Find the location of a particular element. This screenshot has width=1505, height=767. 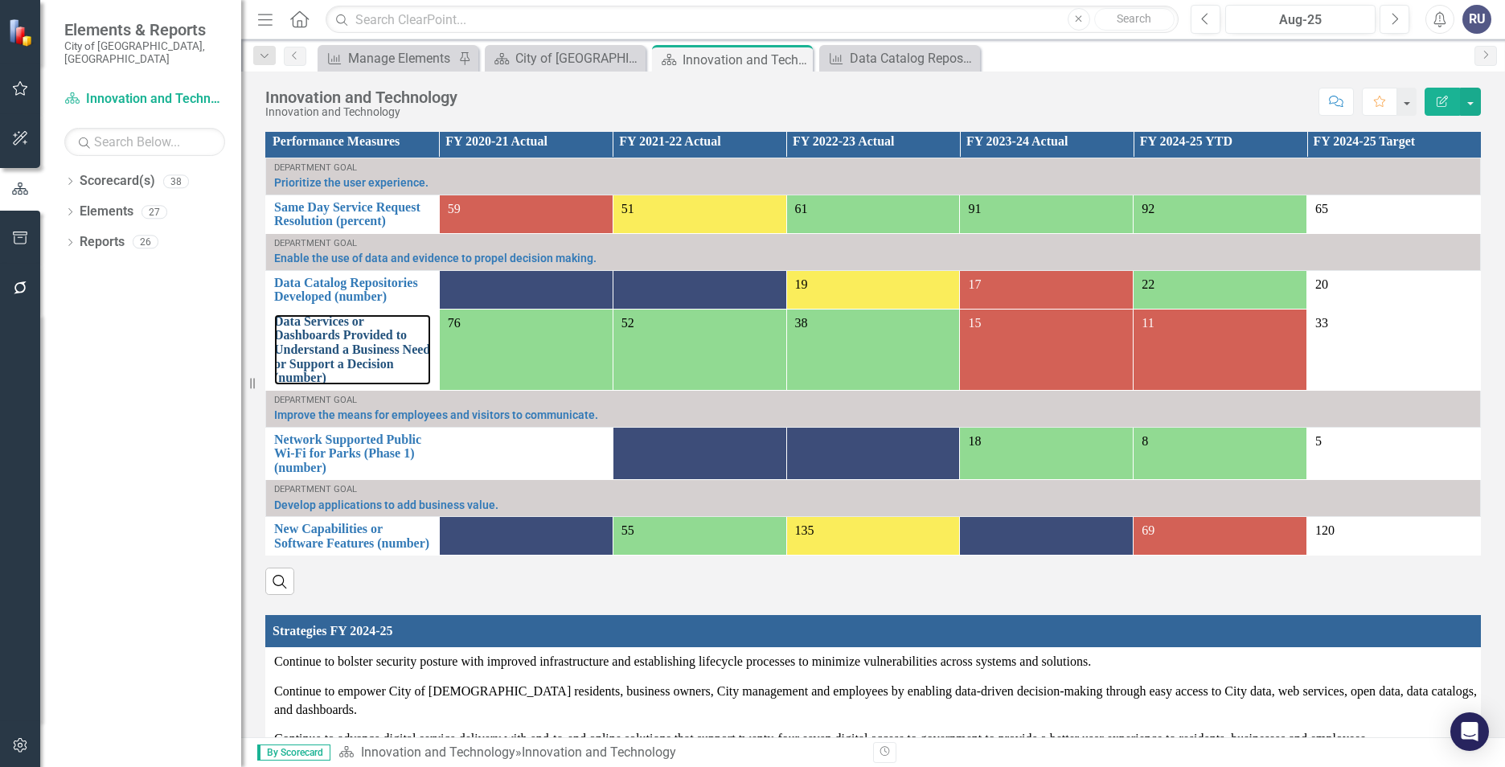

div: RU is located at coordinates (1477, 19).